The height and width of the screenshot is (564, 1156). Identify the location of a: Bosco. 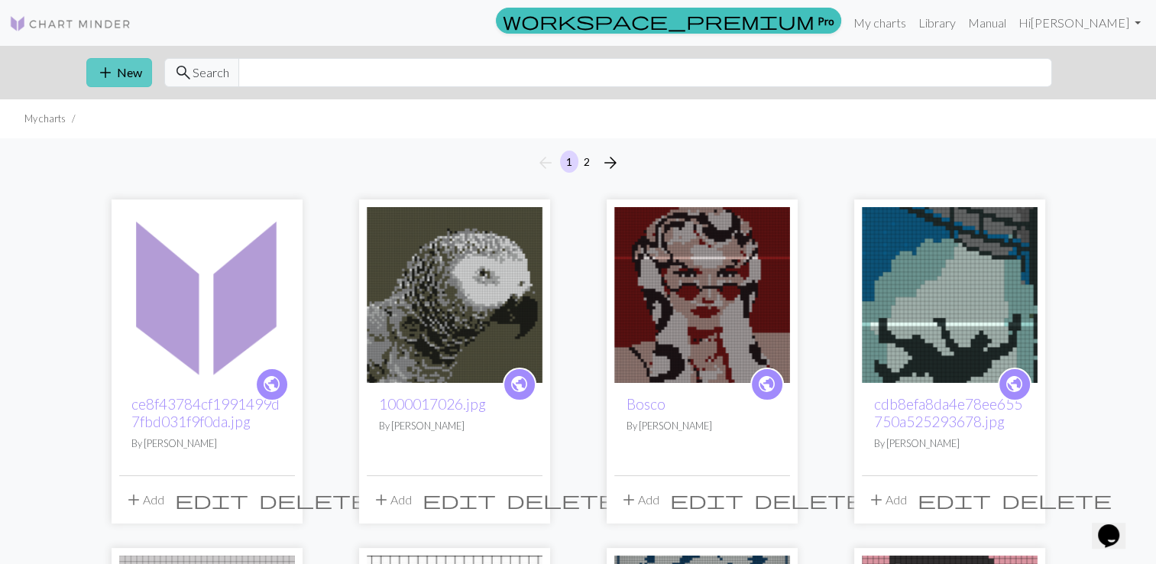
(646, 403).